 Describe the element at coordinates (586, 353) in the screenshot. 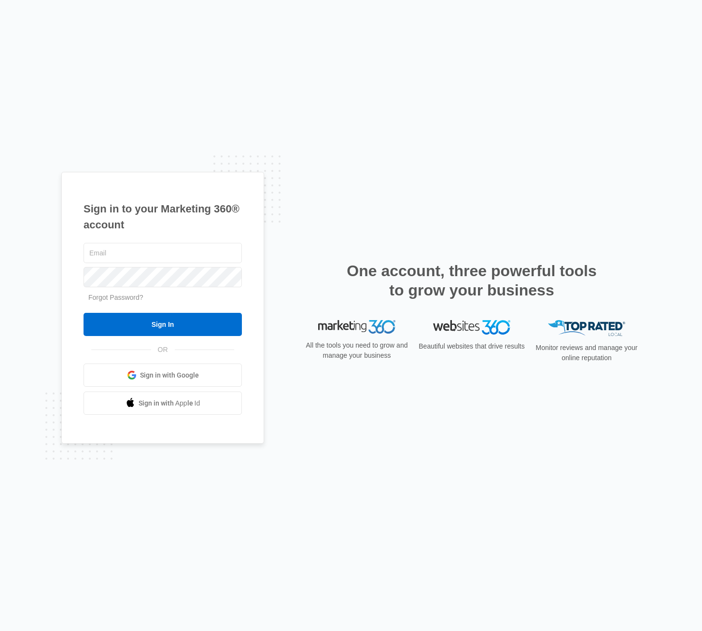

I see `p: Monitor reviews and manage your online reputation` at that location.